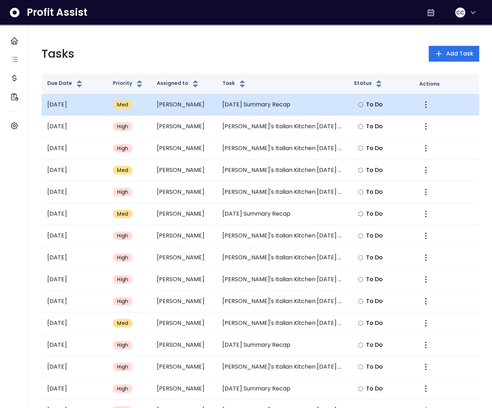 The image size is (492, 408). I want to click on button: Status, so click(368, 84).